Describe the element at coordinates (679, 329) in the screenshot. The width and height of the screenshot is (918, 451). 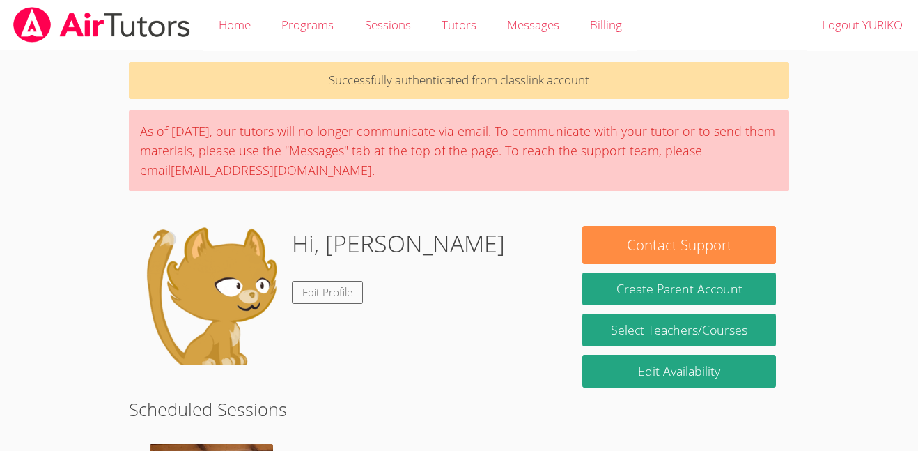
I see `a: Select Teachers/Courses` at that location.